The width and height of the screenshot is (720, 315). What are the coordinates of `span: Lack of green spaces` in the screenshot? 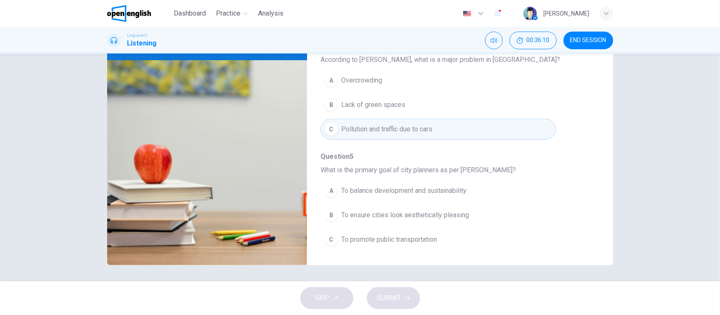 It's located at (373, 105).